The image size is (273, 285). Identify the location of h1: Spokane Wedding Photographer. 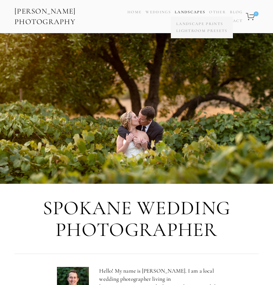
(136, 218).